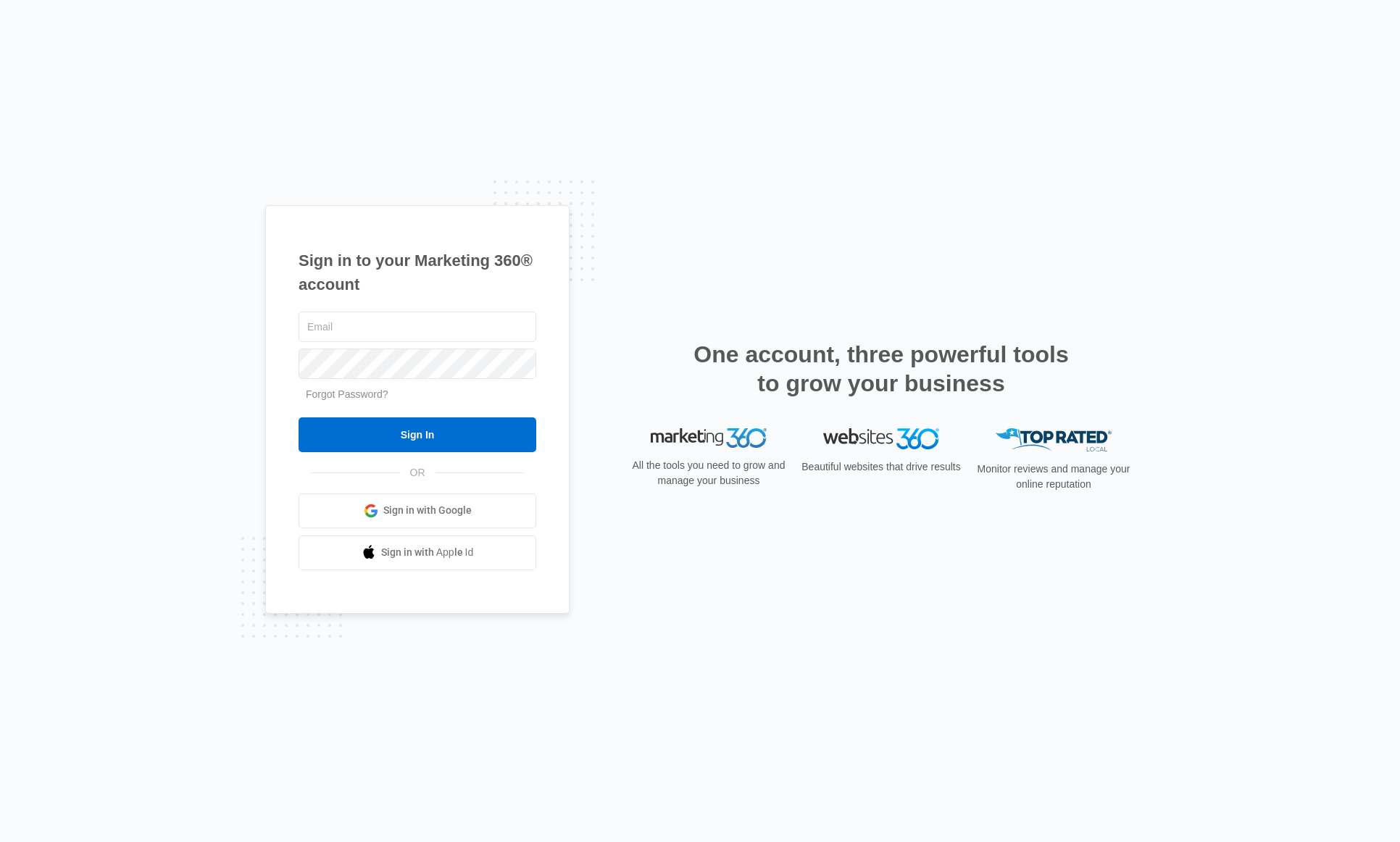 Image resolution: width=1400 pixels, height=842 pixels. What do you see at coordinates (427, 510) in the screenshot?
I see `span: Sign in with Google` at bounding box center [427, 510].